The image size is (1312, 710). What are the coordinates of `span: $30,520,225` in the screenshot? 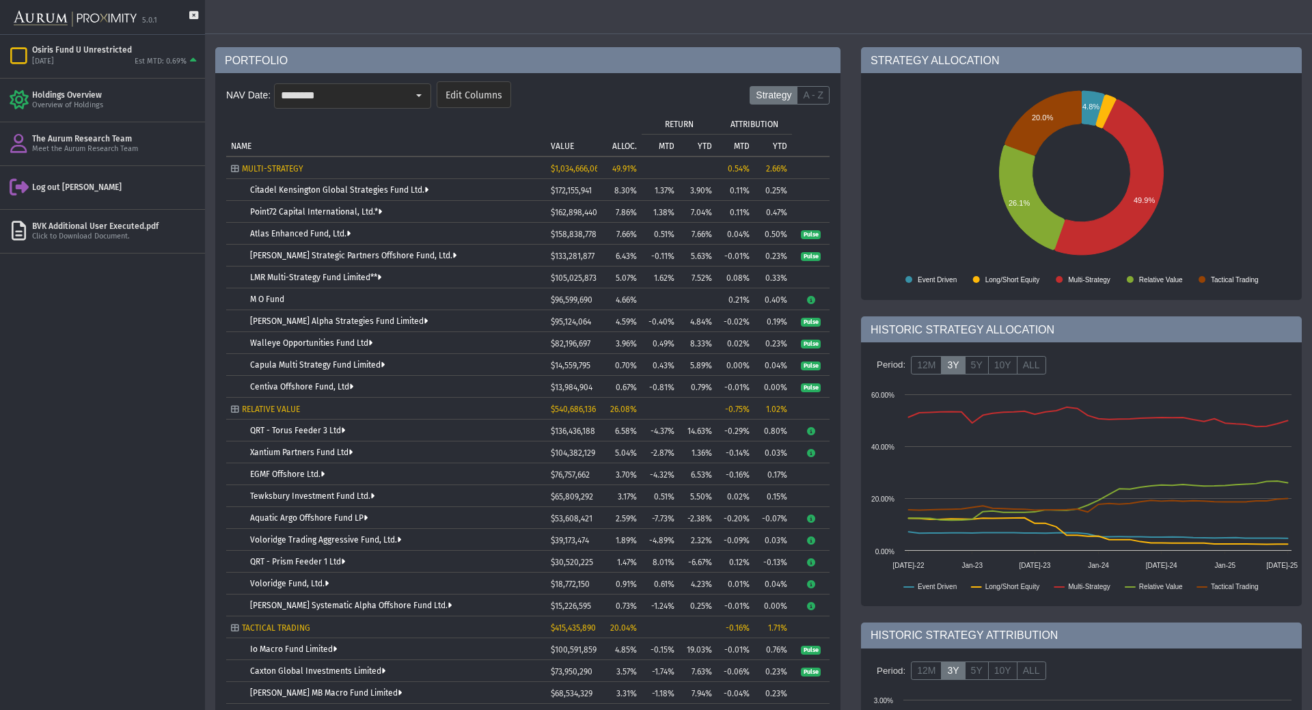 It's located at (572, 562).